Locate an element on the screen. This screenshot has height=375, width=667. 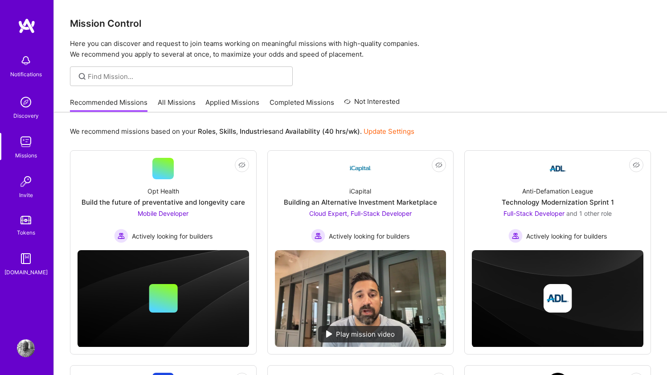
img: play is located at coordinates (329, 334).